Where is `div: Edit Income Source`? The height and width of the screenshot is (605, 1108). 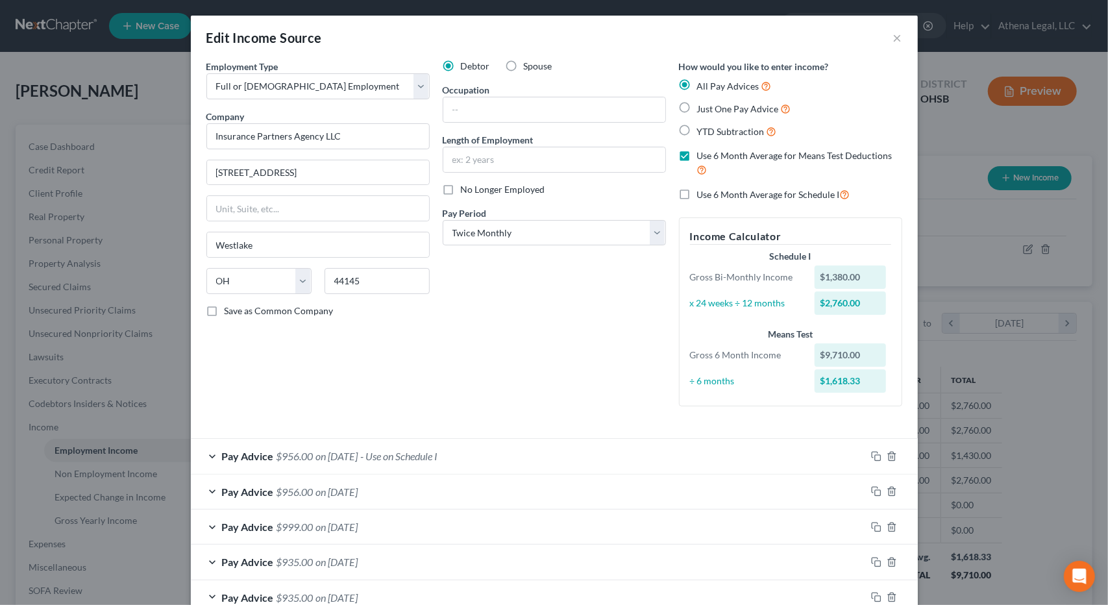 div: Edit Income Source is located at coordinates (264, 38).